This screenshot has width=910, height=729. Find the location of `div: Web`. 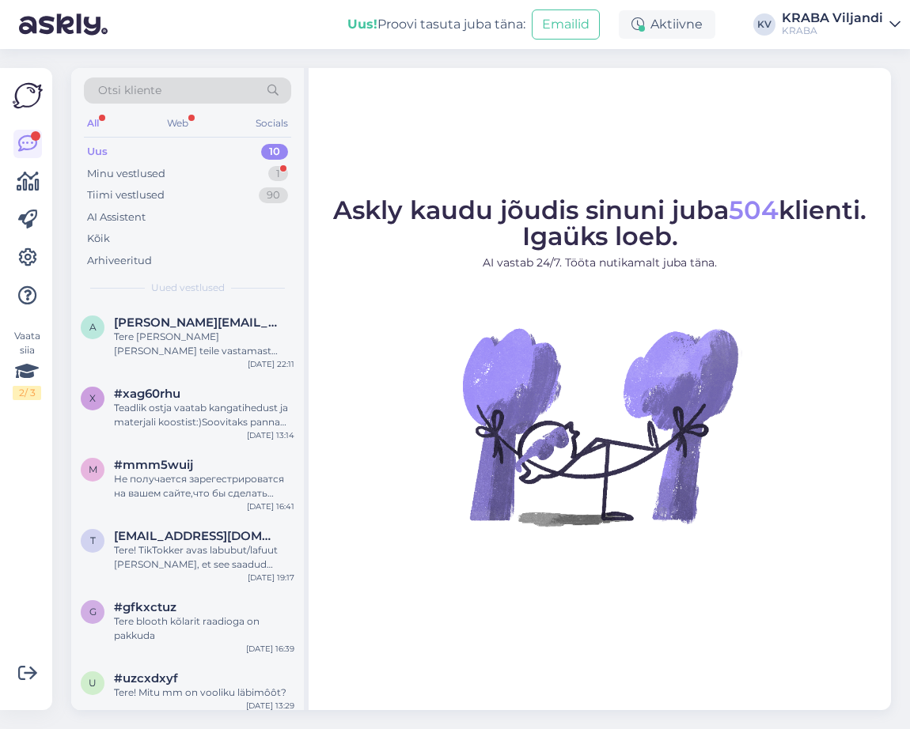

div: Web is located at coordinates (177, 123).